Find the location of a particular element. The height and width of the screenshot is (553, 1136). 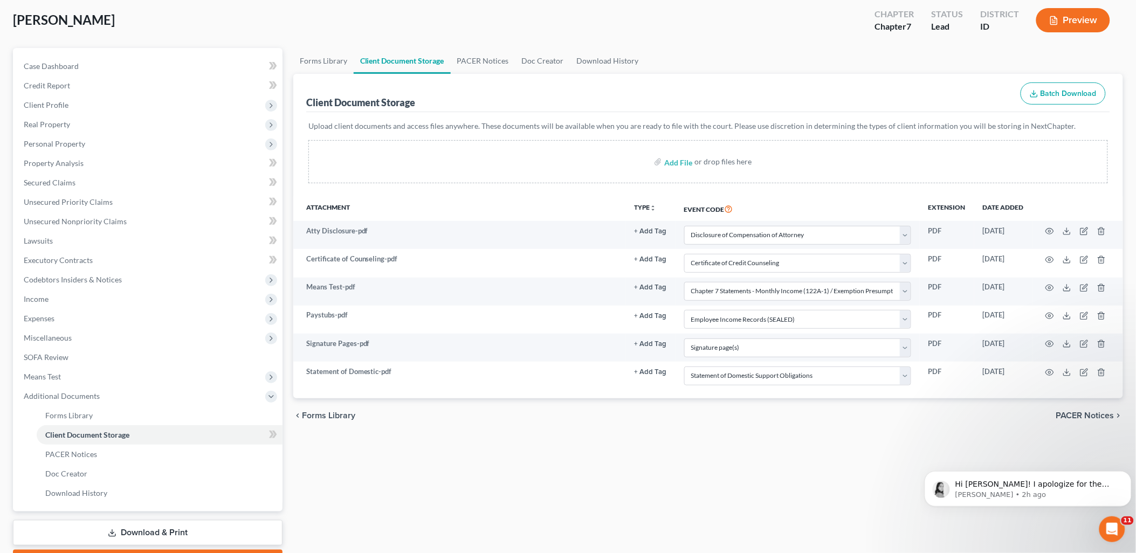

a: Secured Claims is located at coordinates (149, 183).